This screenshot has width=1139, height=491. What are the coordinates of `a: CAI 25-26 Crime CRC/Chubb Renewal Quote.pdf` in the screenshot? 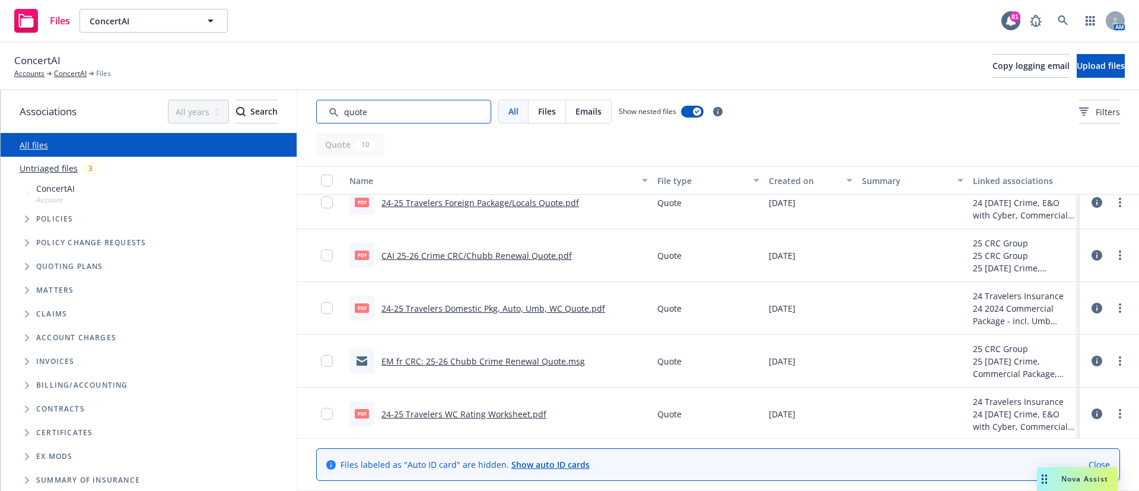 It's located at (476, 255).